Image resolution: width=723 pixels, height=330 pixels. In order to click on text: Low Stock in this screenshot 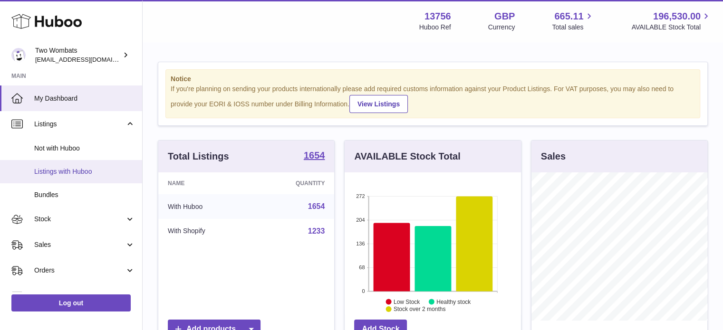, I will do `click(407, 302)`.